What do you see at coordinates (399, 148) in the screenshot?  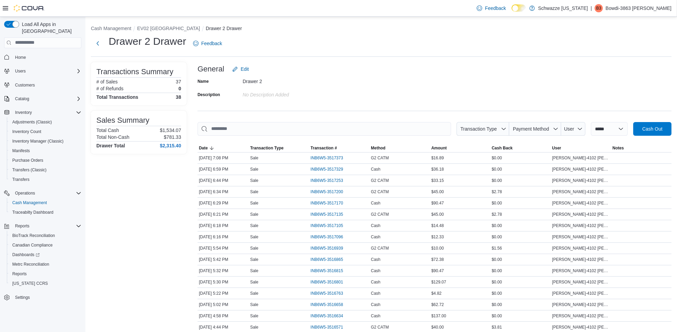 I see `button: Method` at bounding box center [399, 148].